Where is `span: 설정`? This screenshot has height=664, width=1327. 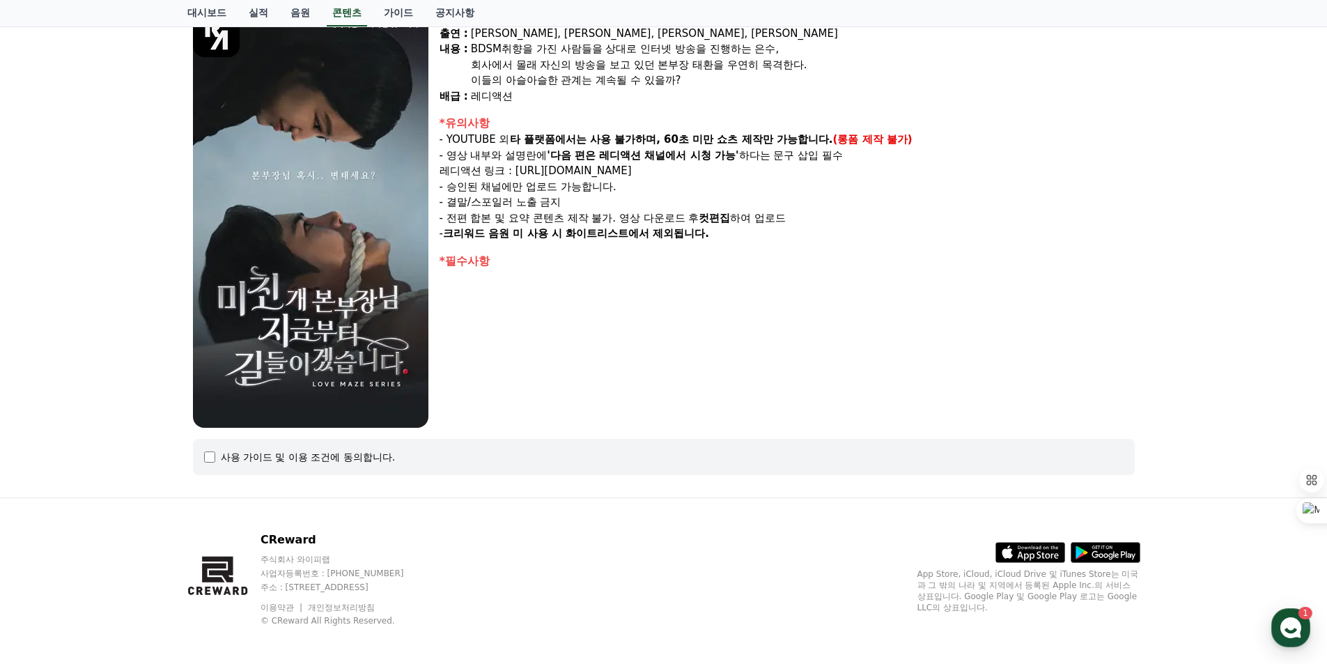
span: 설정 is located at coordinates (224, 468).